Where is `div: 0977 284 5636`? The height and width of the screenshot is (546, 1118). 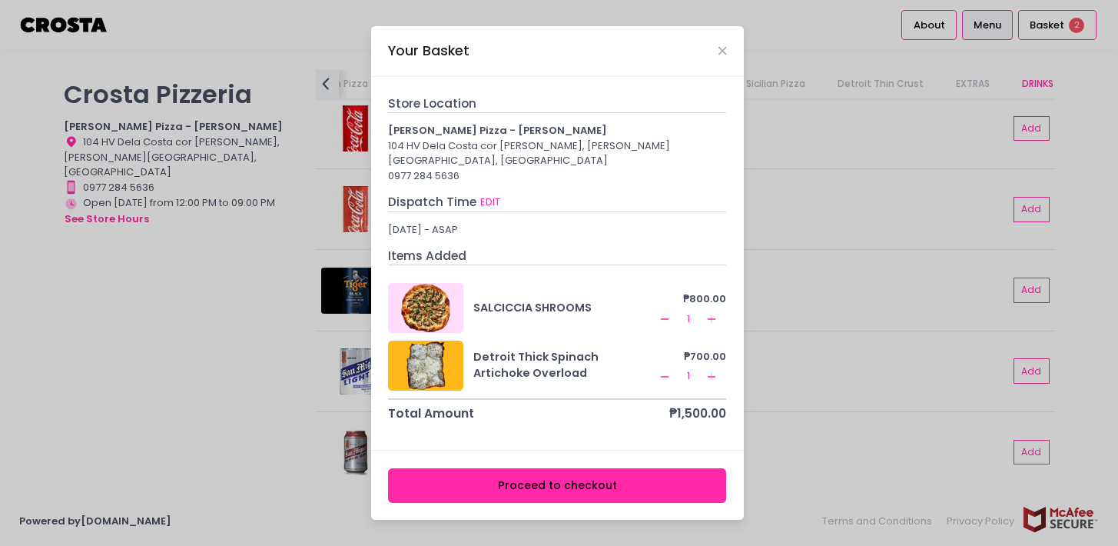
div: 0977 284 5636 is located at coordinates (557, 176).